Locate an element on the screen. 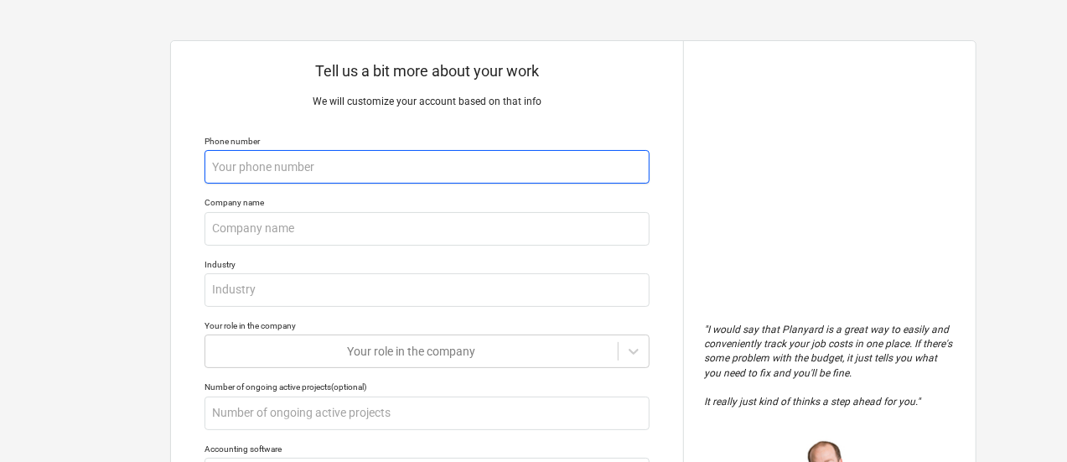  div: Industry is located at coordinates (427, 264).